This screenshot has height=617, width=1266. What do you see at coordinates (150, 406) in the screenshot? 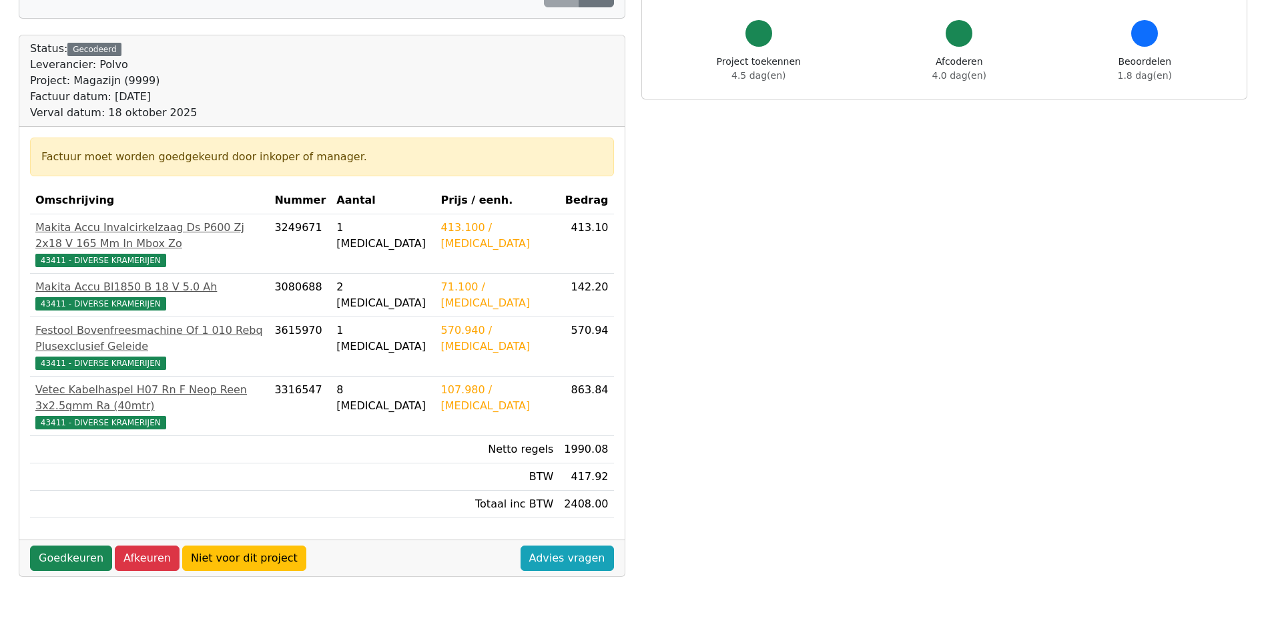
I see `a: Vetec Kabelhaspel H07 Rn F Neop Reen 3x2.5qmm Ra (40mtr)43411 - DIVERSE KRAMERIJEN` at bounding box center [150, 406].